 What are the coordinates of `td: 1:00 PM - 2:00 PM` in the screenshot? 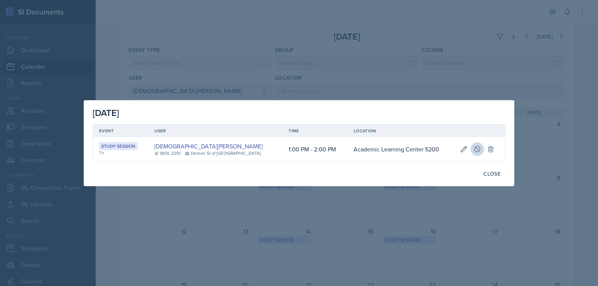 It's located at (315, 149).